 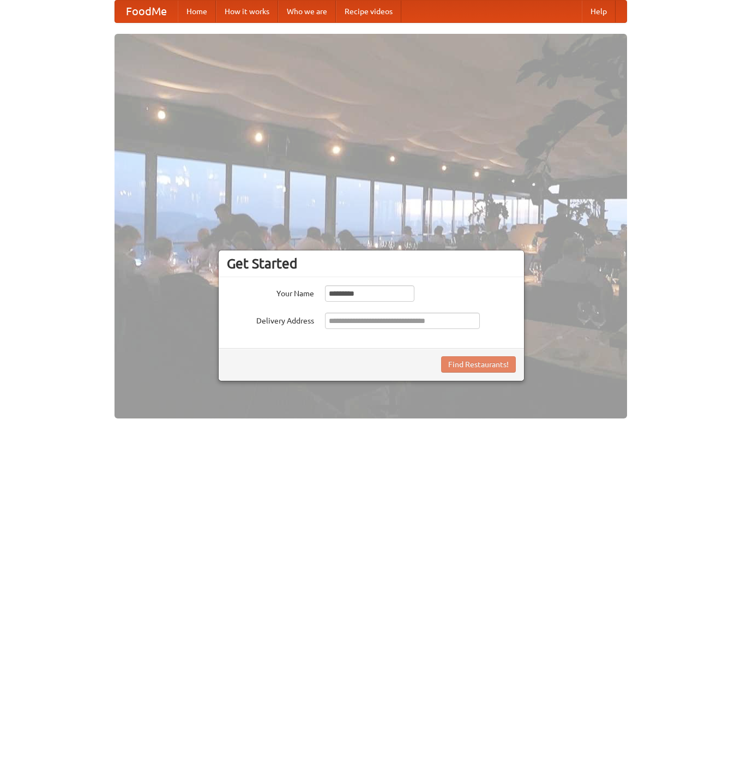 What do you see at coordinates (270, 292) in the screenshot?
I see `label: Your Name` at bounding box center [270, 292].